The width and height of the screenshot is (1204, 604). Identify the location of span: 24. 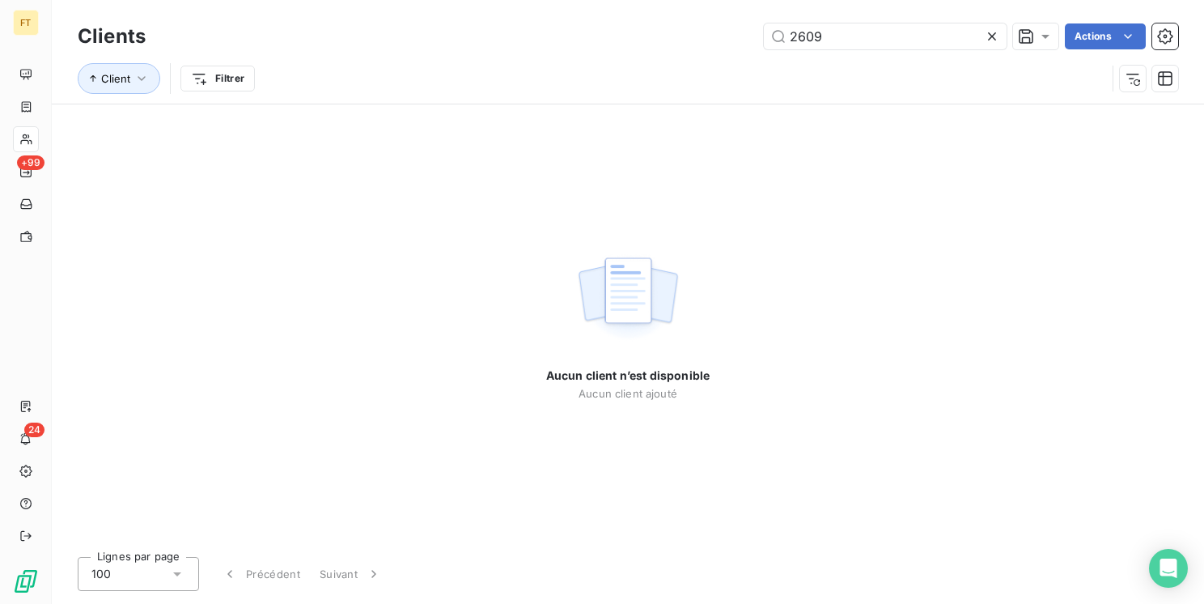
(34, 430).